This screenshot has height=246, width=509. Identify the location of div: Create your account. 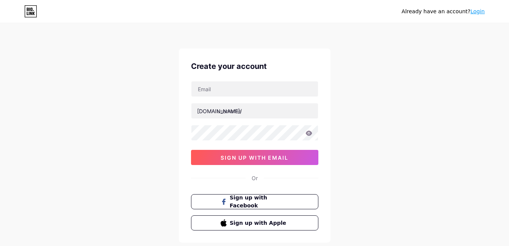
(255, 66).